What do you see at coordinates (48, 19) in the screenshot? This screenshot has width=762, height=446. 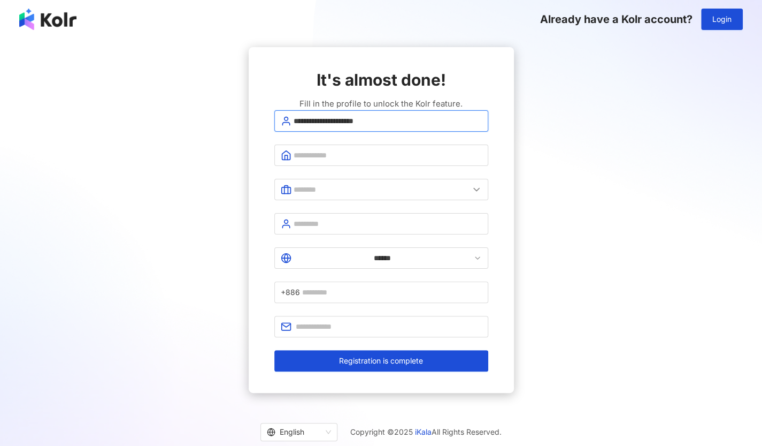 I see `img: logo` at bounding box center [48, 19].